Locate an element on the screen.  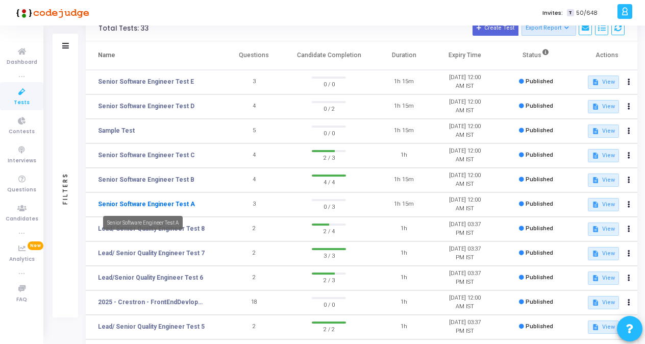
th: Questions is located at coordinates (254, 56).